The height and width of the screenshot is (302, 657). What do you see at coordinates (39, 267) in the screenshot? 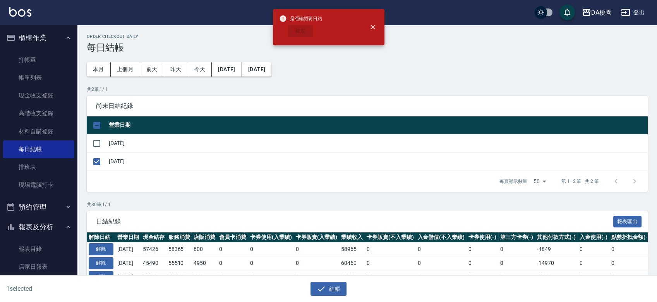
I see `a: 店家日報表` at bounding box center [39, 267].